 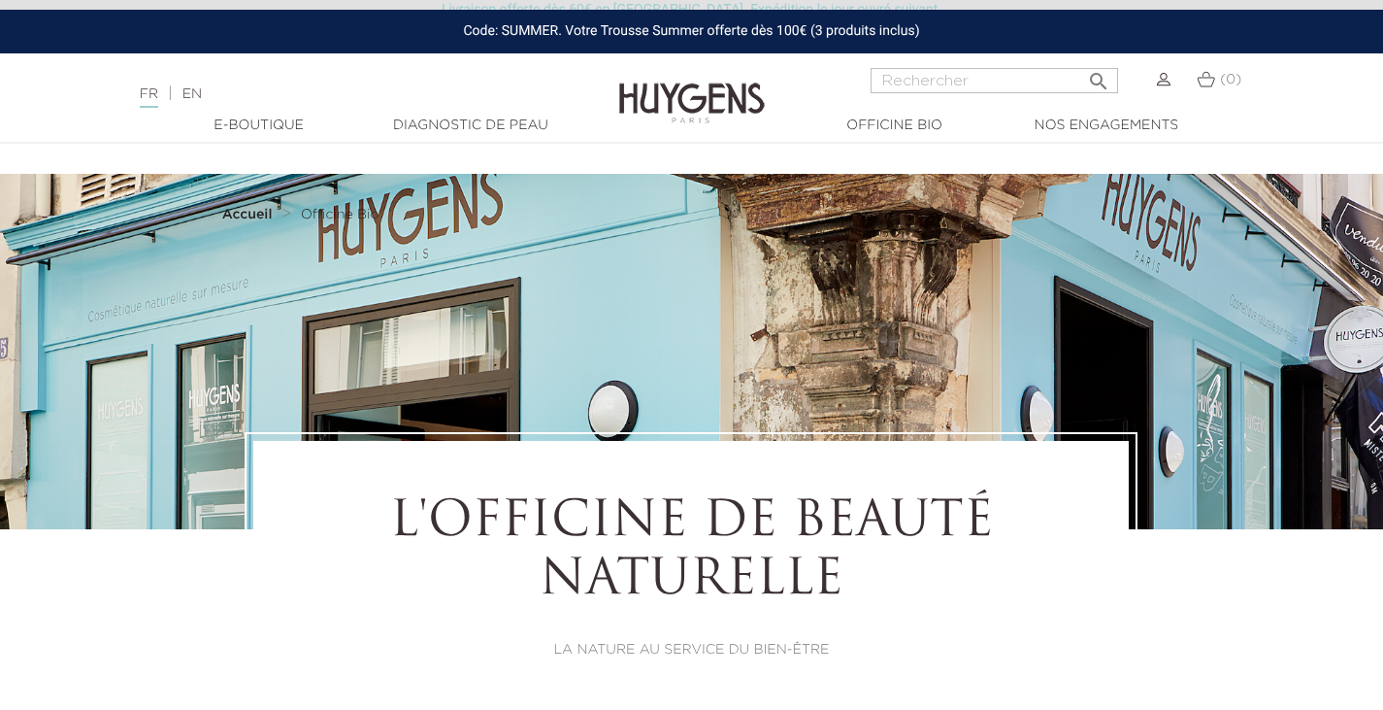 What do you see at coordinates (691, 552) in the screenshot?
I see `h1: L'OFFICINE DE BEAUTÉ NATURELLE` at bounding box center [691, 552].